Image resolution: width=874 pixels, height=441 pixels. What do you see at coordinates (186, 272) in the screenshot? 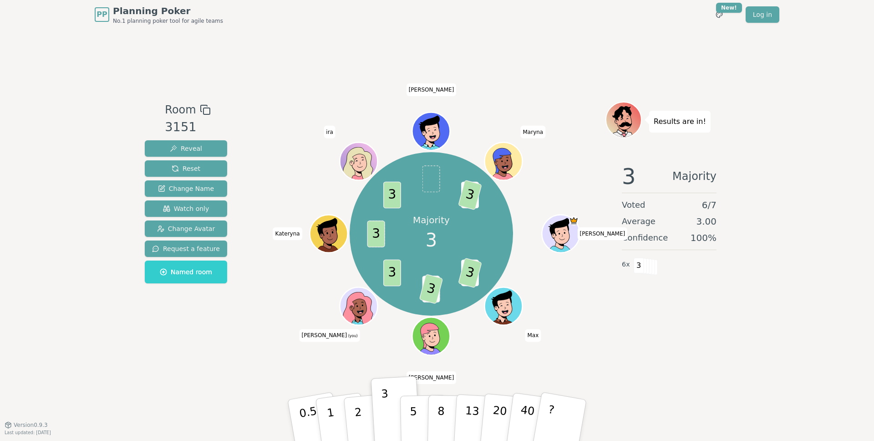
I see `span: Named room` at bounding box center [186, 272].